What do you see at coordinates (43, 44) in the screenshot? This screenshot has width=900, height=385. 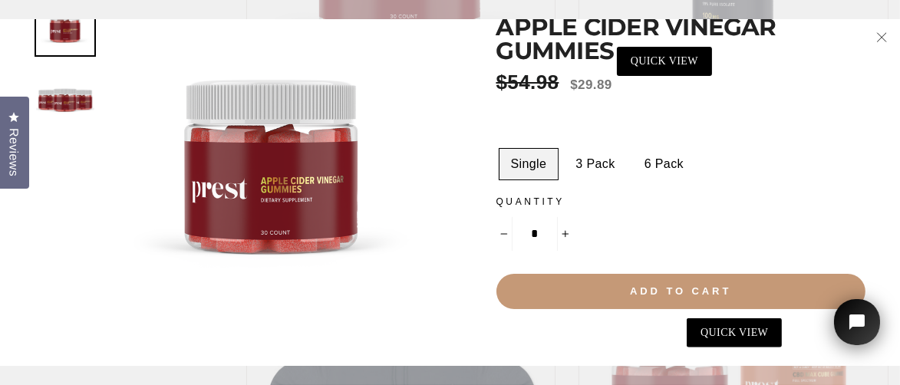 I see `button: Open chat widget` at bounding box center [43, 44].